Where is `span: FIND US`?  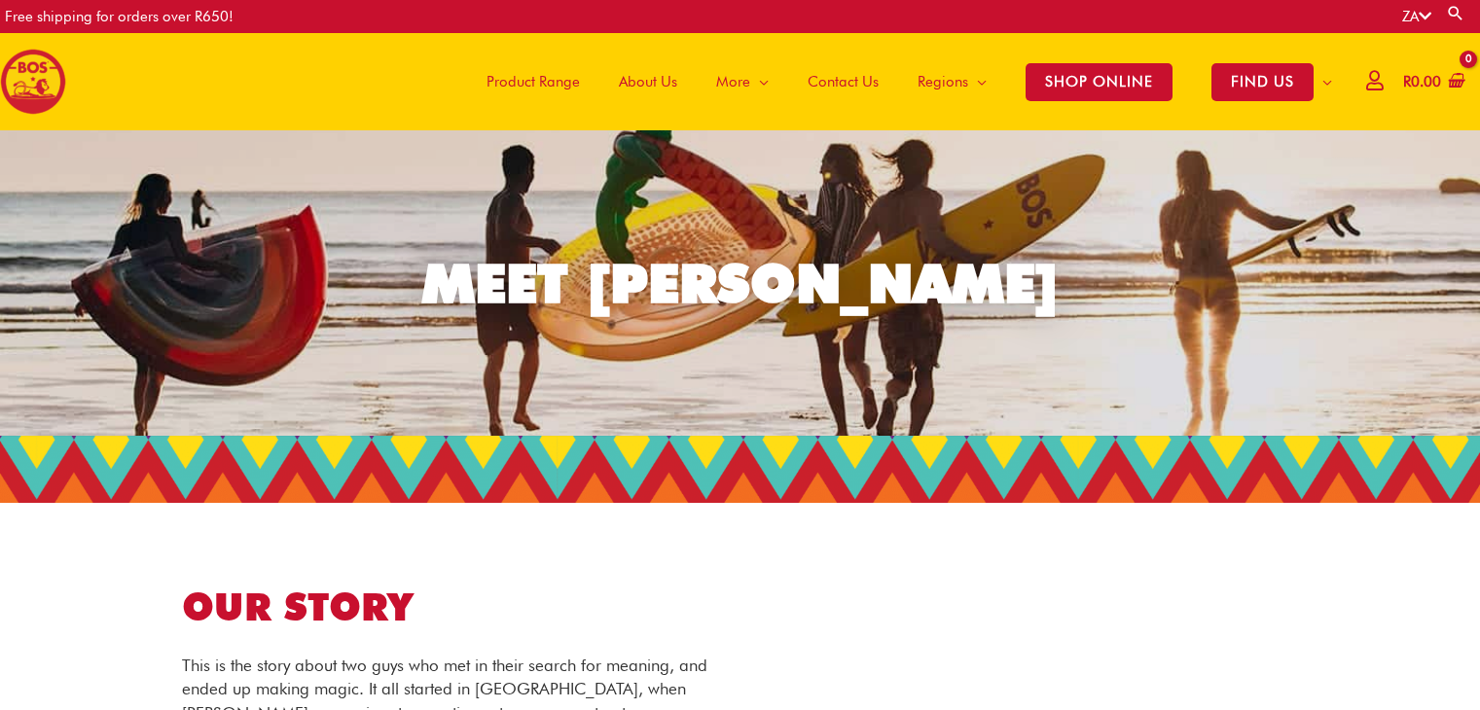
span: FIND US is located at coordinates (1262, 82).